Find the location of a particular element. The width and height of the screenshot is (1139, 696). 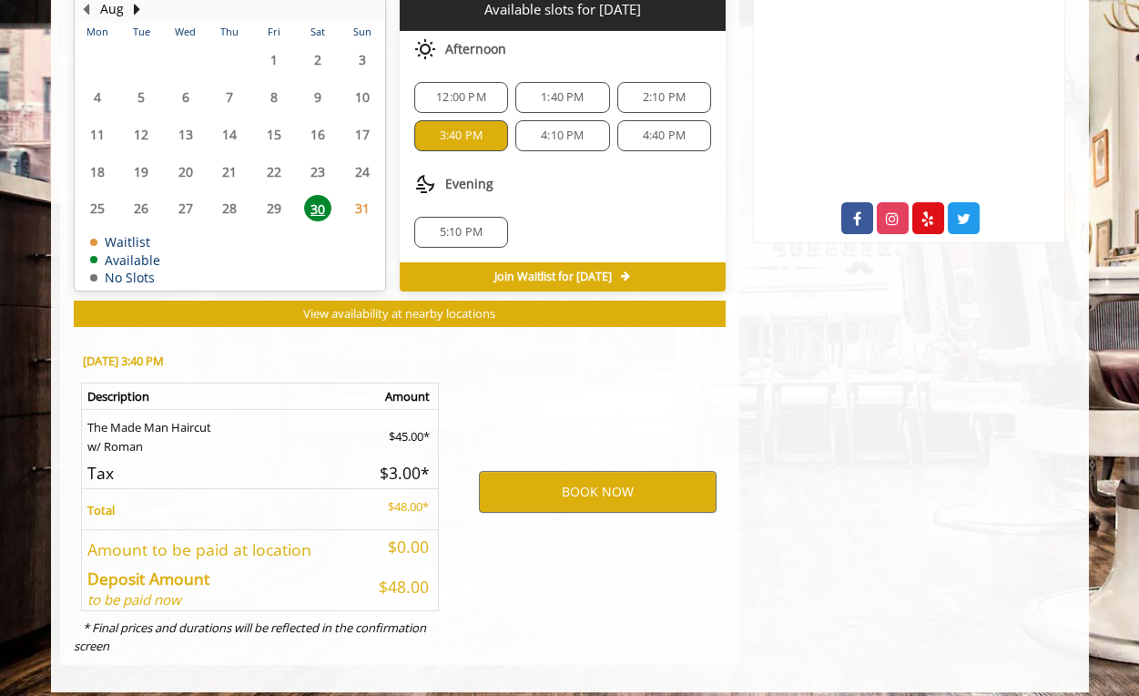

i: to be paid now is located at coordinates (134, 599).